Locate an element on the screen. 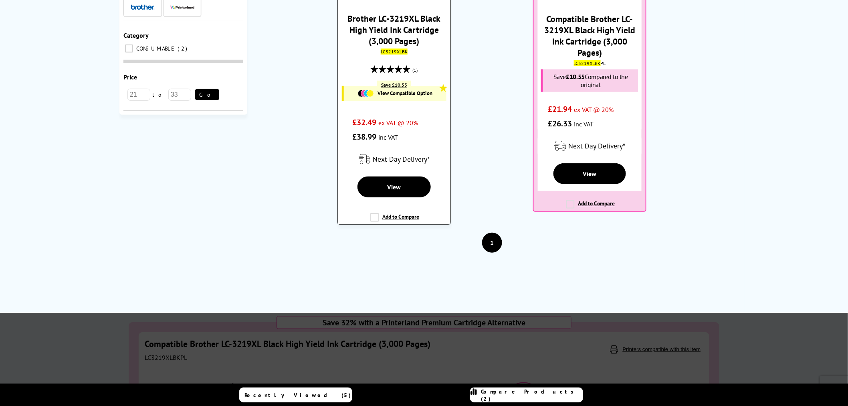 This screenshot has width=848, height=406. a: Compare Products (2) is located at coordinates (527, 394).